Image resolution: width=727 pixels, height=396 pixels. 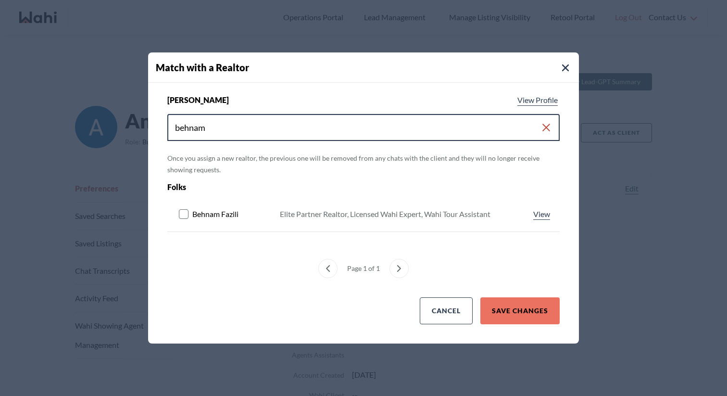 I want to click on p: Once you assign a new realtor, the previous one will be removed from any chats with the client an..., so click(x=363, y=164).